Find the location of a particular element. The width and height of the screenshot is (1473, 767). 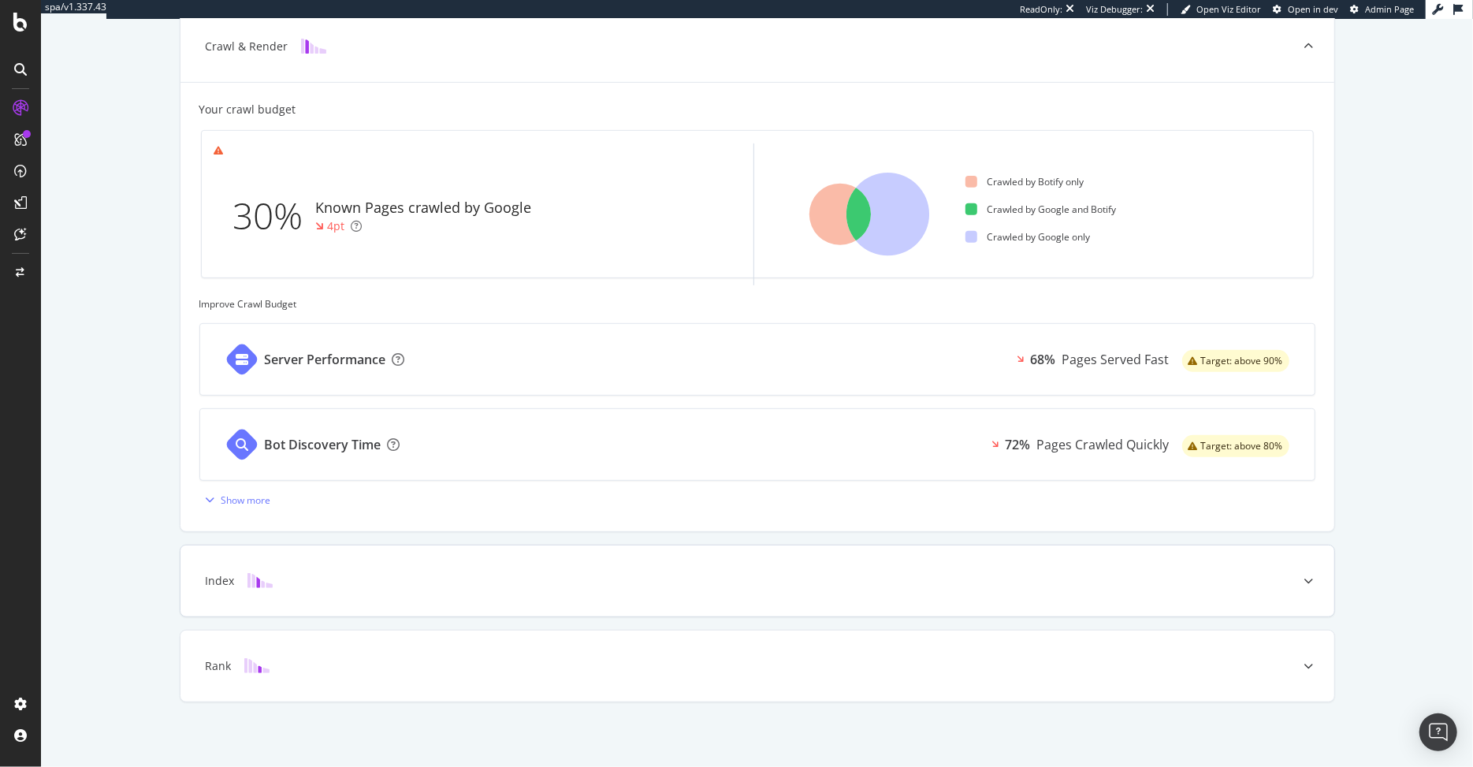

div: ReadOnly: is located at coordinates (1041, 9).